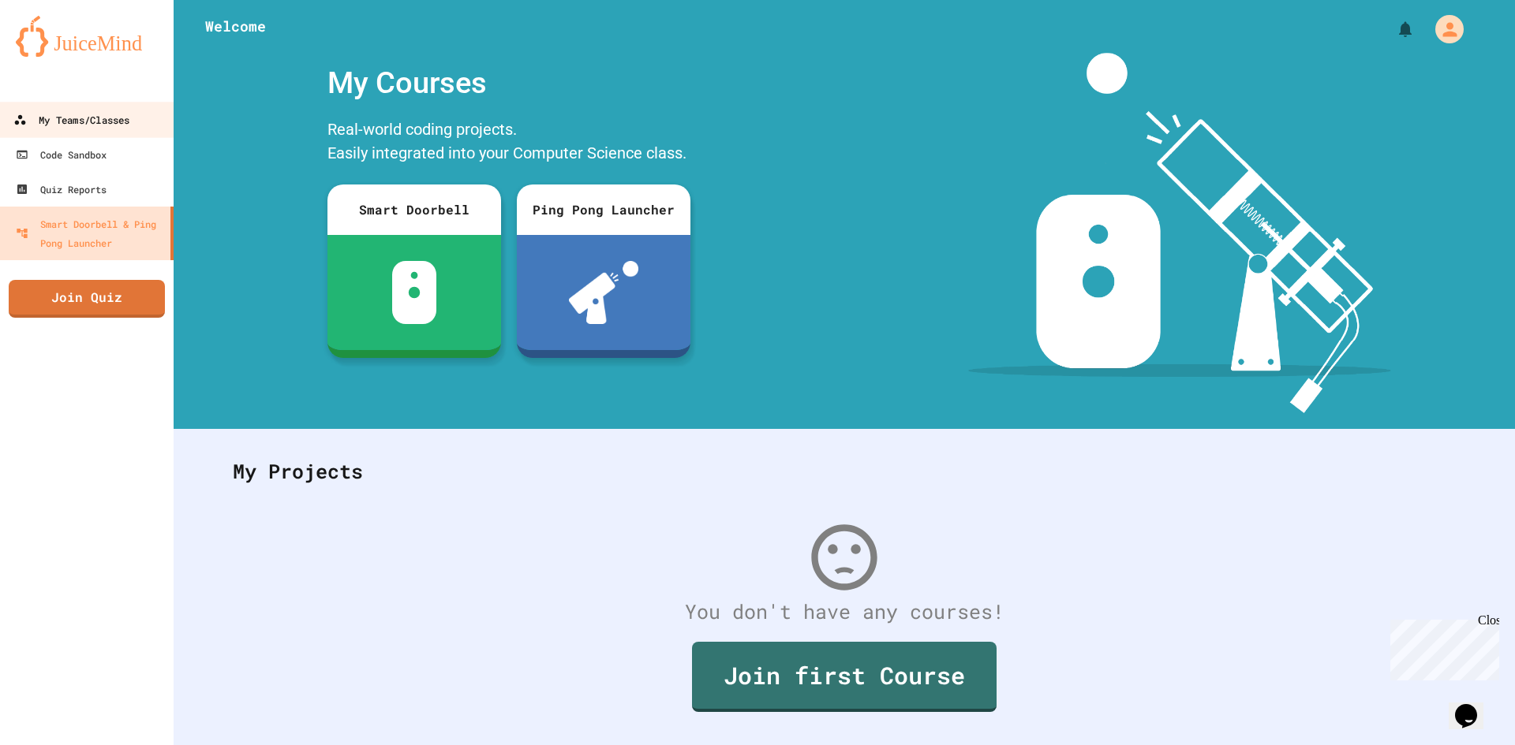  What do you see at coordinates (509, 83) in the screenshot?
I see `div: My Courses` at bounding box center [509, 83].